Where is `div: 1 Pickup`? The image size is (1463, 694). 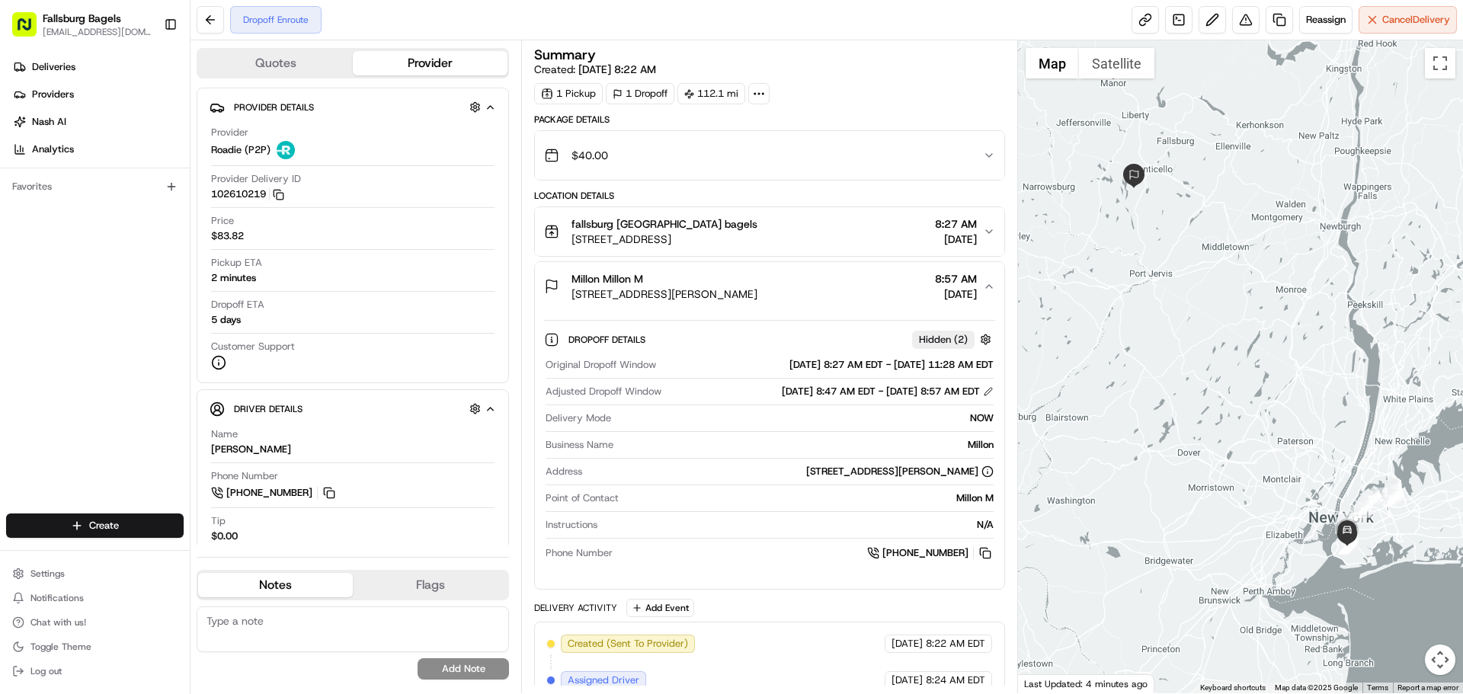 div: 1 Pickup is located at coordinates (568, 94).